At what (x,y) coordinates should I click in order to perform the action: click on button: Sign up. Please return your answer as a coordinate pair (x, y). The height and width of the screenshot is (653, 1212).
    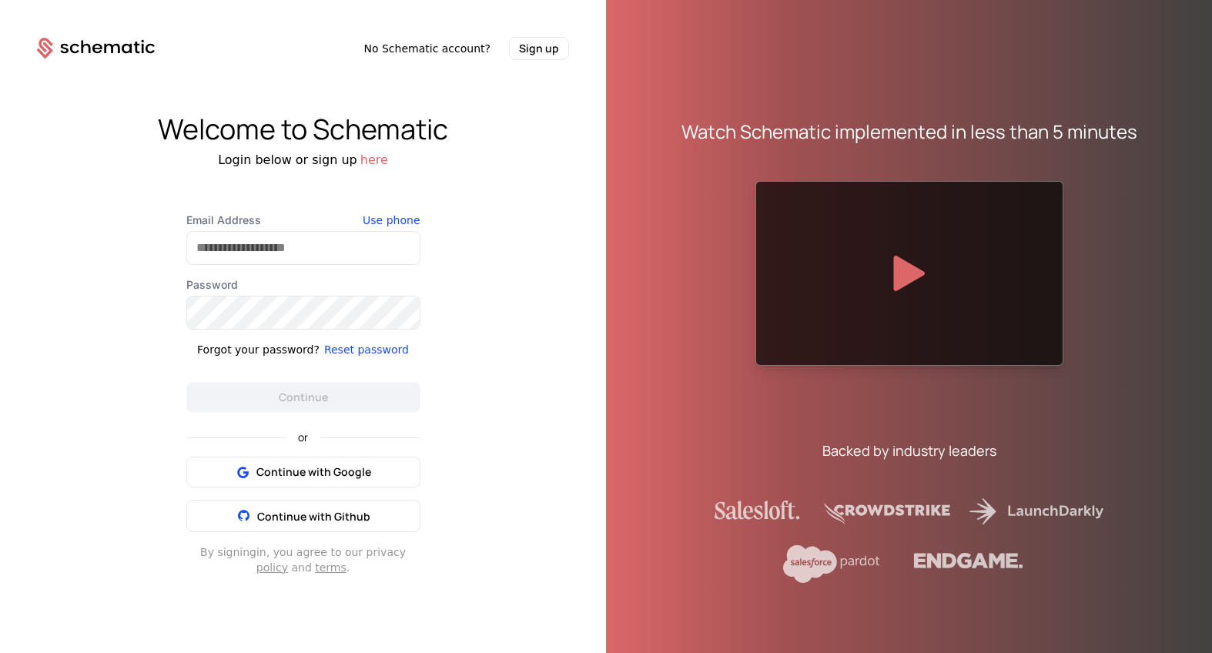
    Looking at the image, I should click on (539, 49).